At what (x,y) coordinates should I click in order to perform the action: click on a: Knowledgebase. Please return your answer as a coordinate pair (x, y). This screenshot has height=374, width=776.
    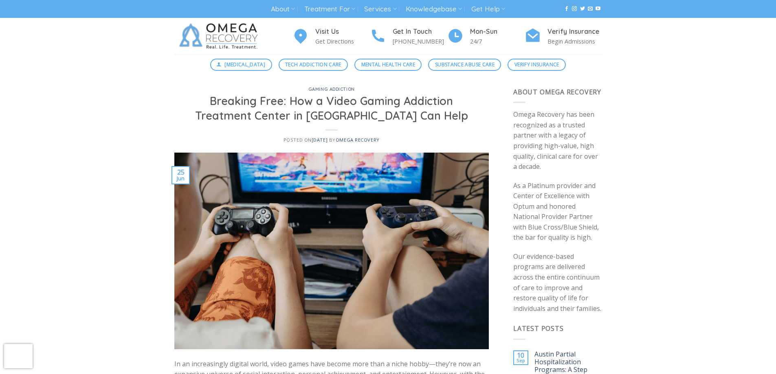
    Looking at the image, I should click on (434, 9).